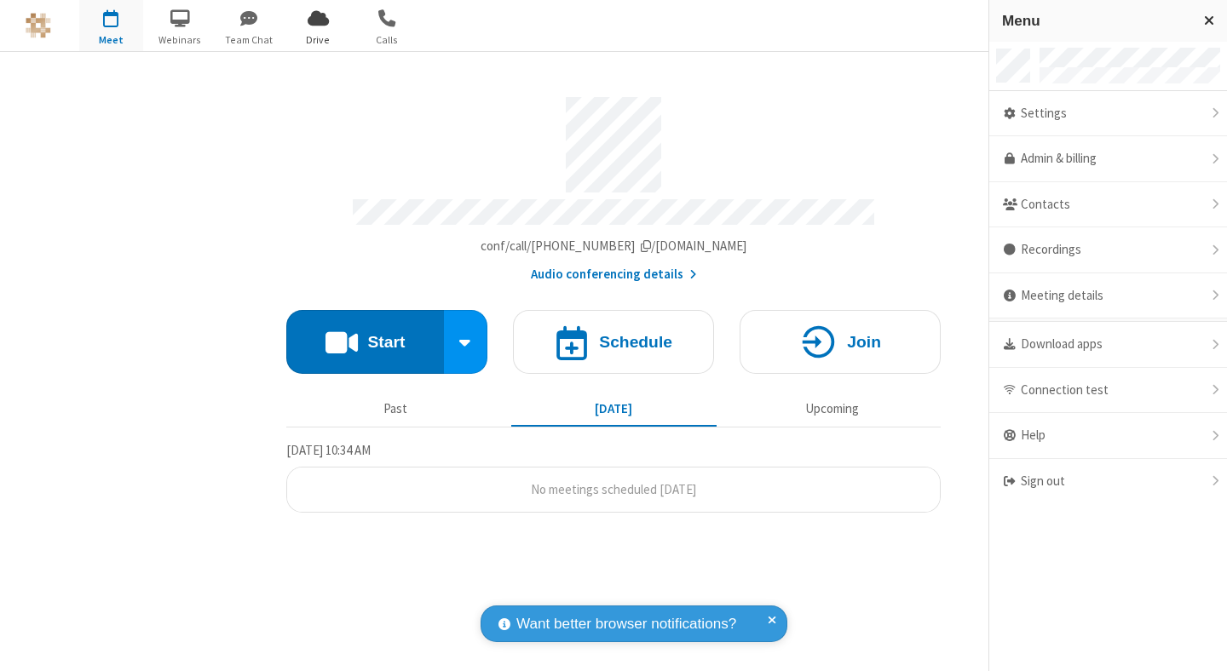  What do you see at coordinates (365, 342) in the screenshot?
I see `button: Start` at bounding box center [365, 342].